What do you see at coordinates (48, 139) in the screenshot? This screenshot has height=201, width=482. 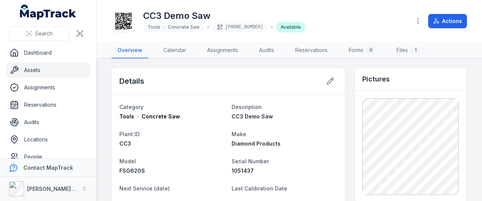 I see `a: Locations` at bounding box center [48, 139].